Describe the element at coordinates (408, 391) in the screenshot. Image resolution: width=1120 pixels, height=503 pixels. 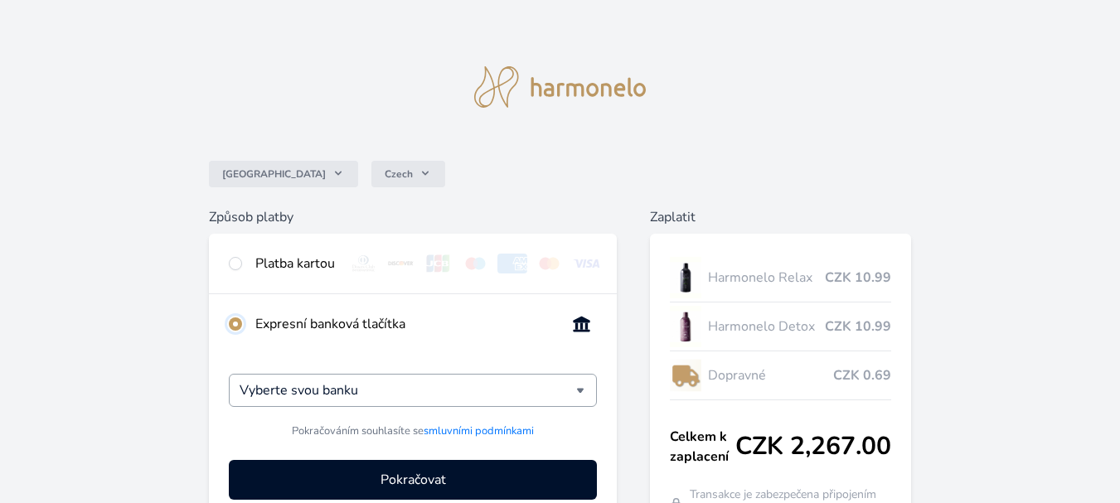
I see `input: Hledat...` at that location.